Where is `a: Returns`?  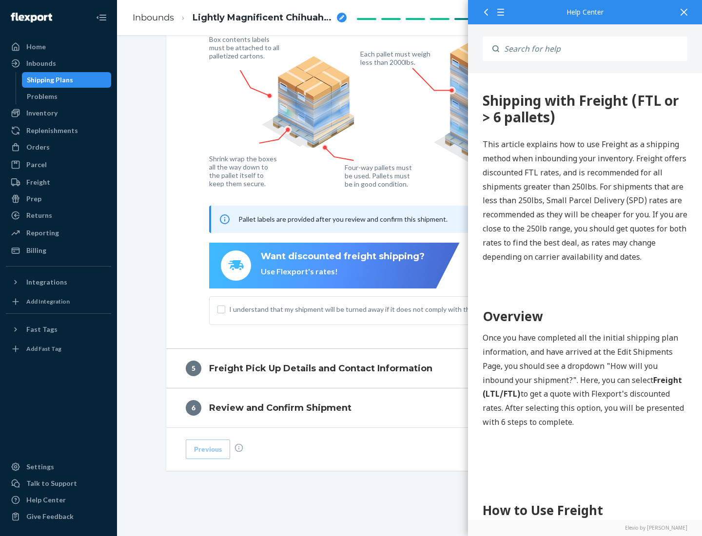 a: Returns is located at coordinates (58, 215).